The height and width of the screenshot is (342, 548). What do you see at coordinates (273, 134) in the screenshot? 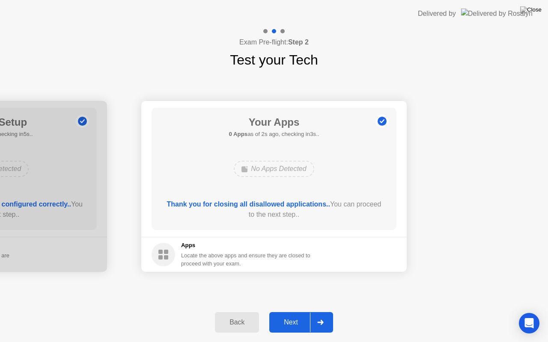
I see `h5: as of 2s ago, checking in3s..` at bounding box center [273, 134].